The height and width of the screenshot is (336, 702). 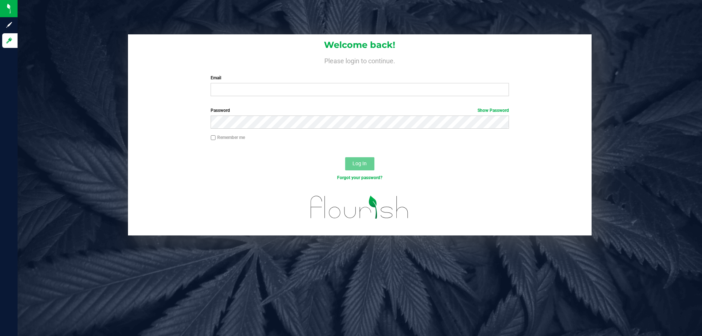 I want to click on a: Show Password, so click(x=493, y=110).